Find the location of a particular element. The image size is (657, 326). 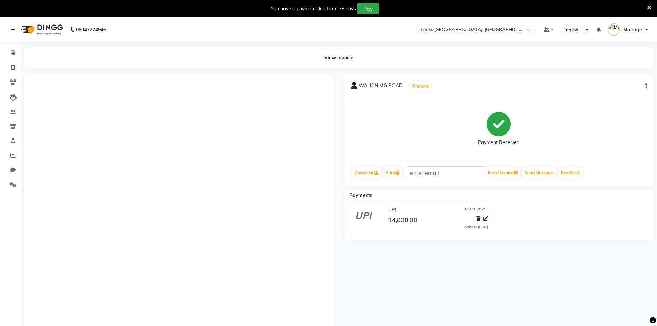

span: Payments is located at coordinates (361, 195).